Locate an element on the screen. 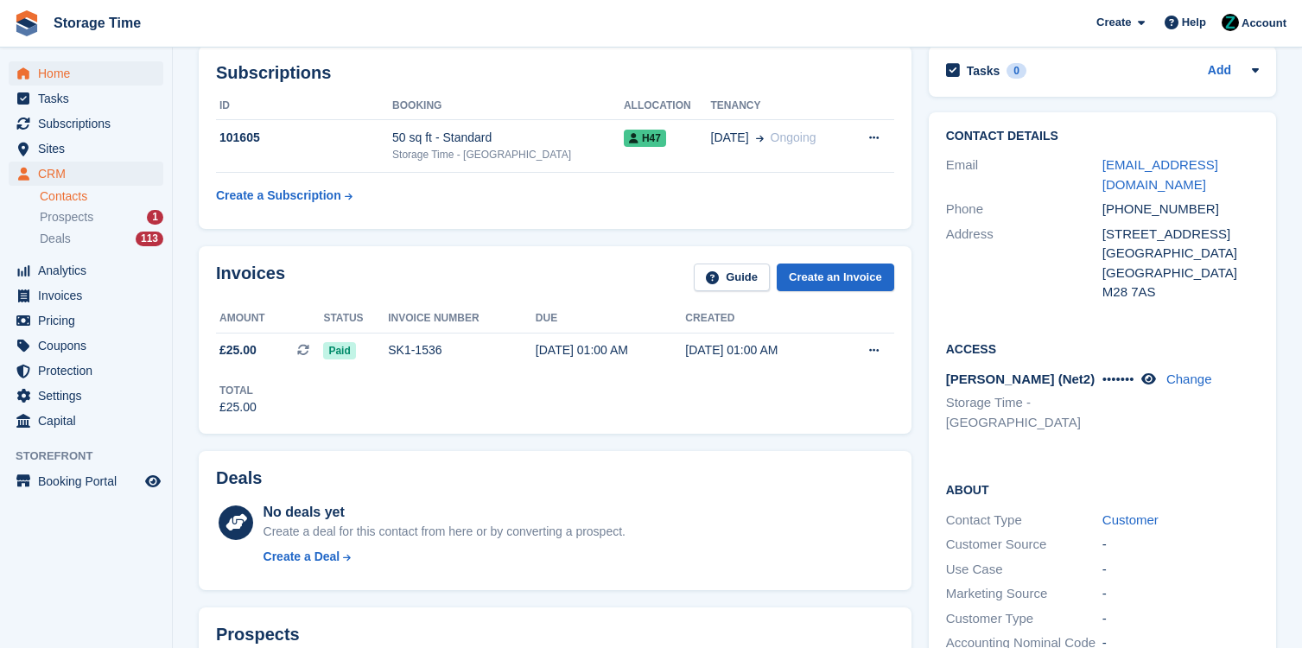  span: H47 is located at coordinates (644, 138).